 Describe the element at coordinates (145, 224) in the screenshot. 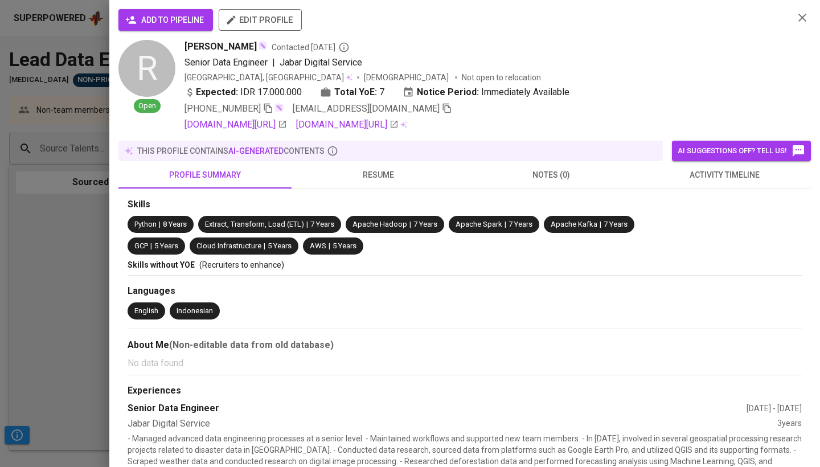

I see `span: Python` at that location.